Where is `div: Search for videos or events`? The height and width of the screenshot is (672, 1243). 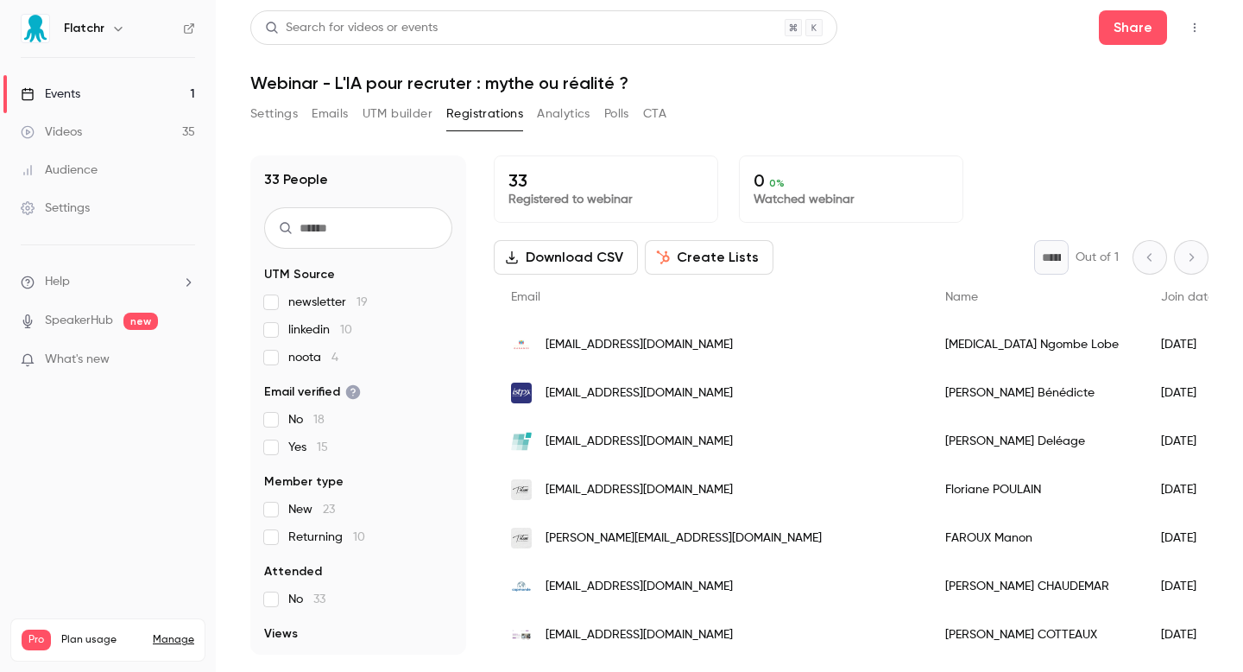 div: Search for videos or events is located at coordinates (351, 28).